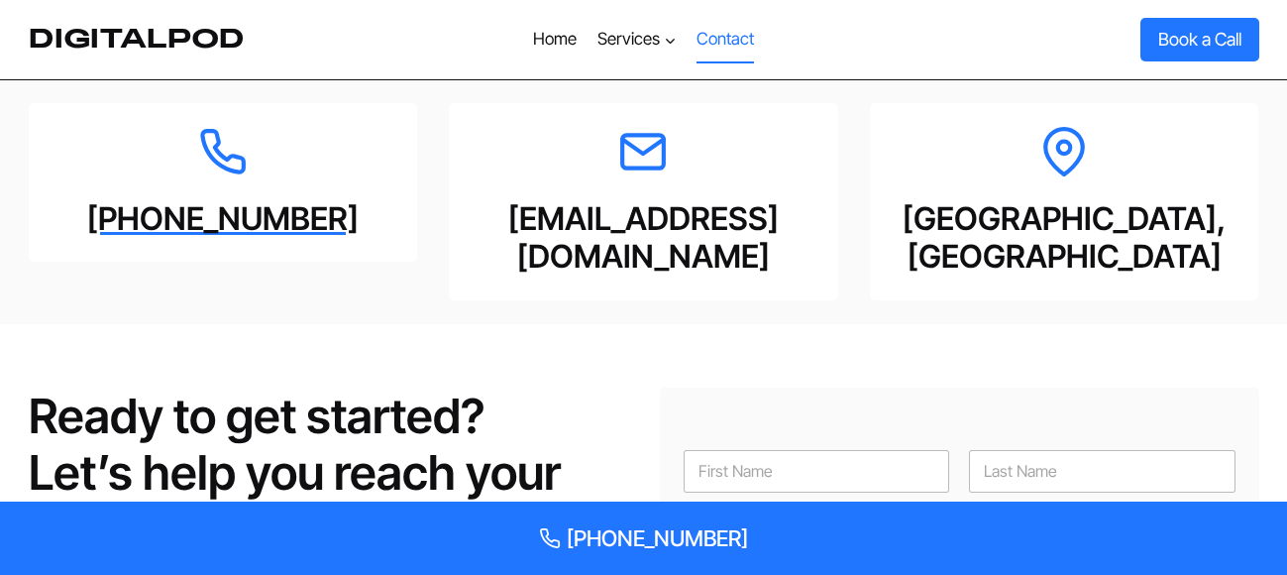 Image resolution: width=1287 pixels, height=575 pixels. What do you see at coordinates (328, 473) in the screenshot?
I see `h2: Ready to get started? Let’s help you reach your business goals.` at bounding box center [328, 473].